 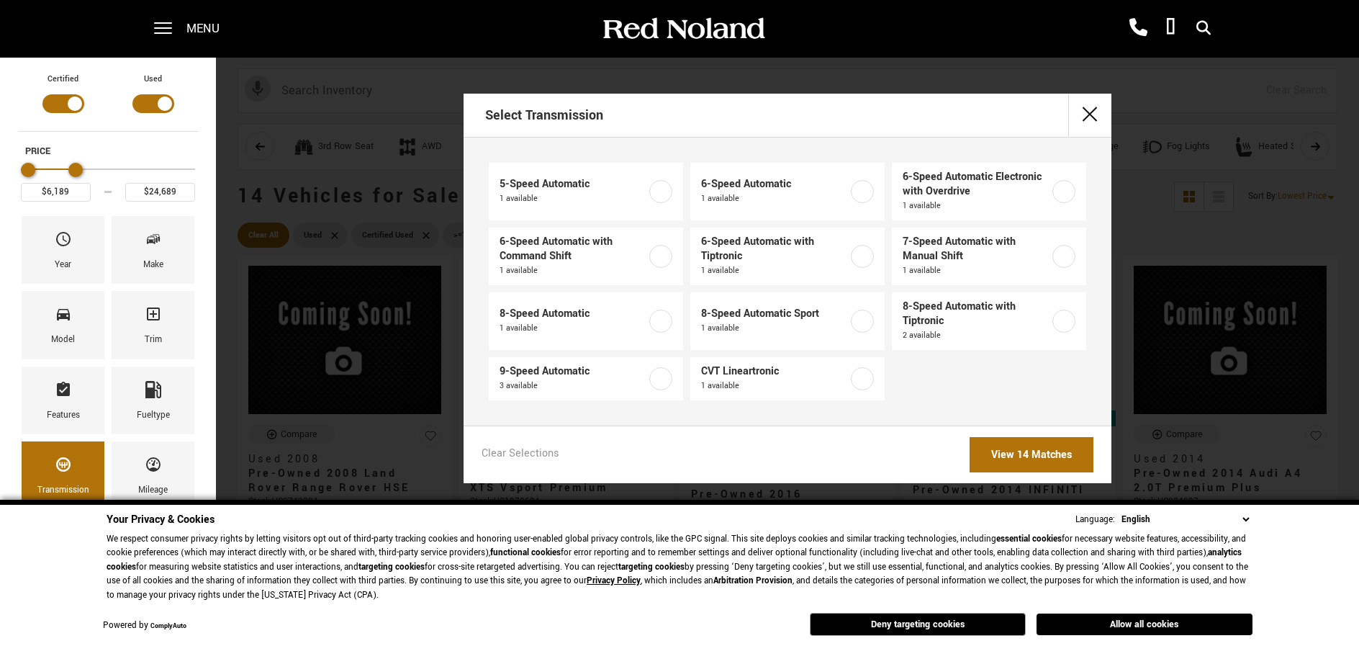 I want to click on div: Fueltype, so click(x=153, y=415).